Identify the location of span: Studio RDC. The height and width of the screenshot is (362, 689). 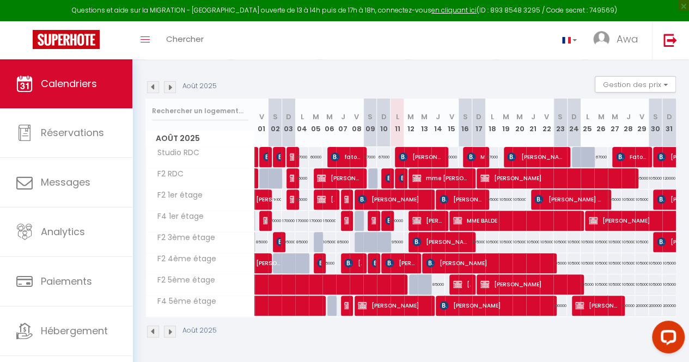
(175, 153).